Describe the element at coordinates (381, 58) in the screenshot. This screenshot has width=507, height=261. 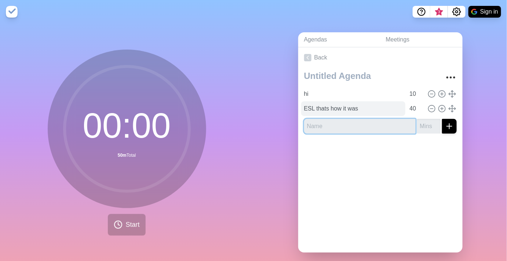
I see `a: Back` at that location.